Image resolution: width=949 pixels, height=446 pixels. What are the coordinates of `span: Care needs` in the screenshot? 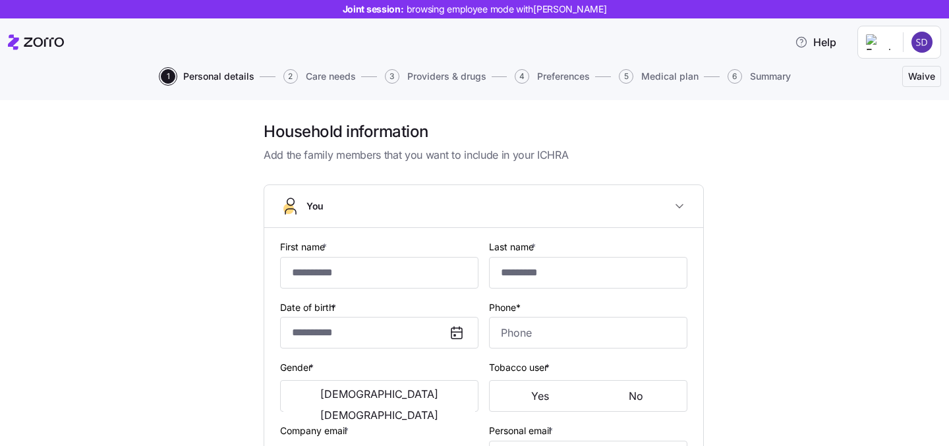 It's located at (331, 76).